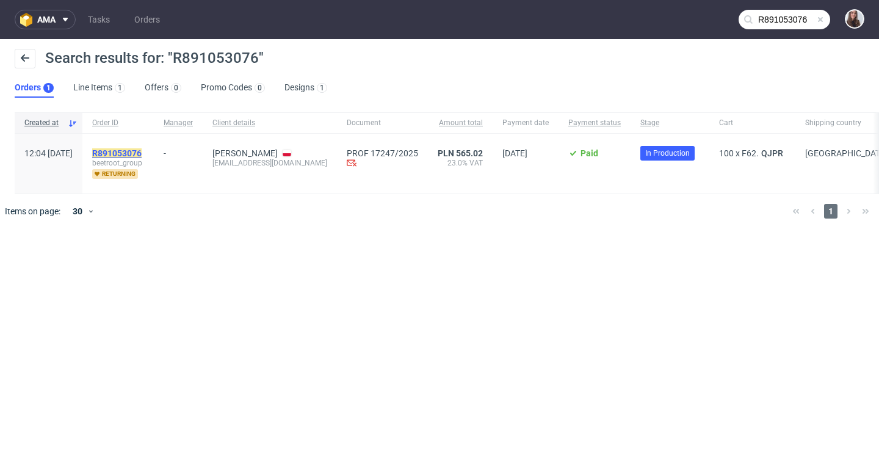 This screenshot has height=475, width=879. What do you see at coordinates (854, 19) in the screenshot?
I see `img: Sandra Beśka` at bounding box center [854, 19].